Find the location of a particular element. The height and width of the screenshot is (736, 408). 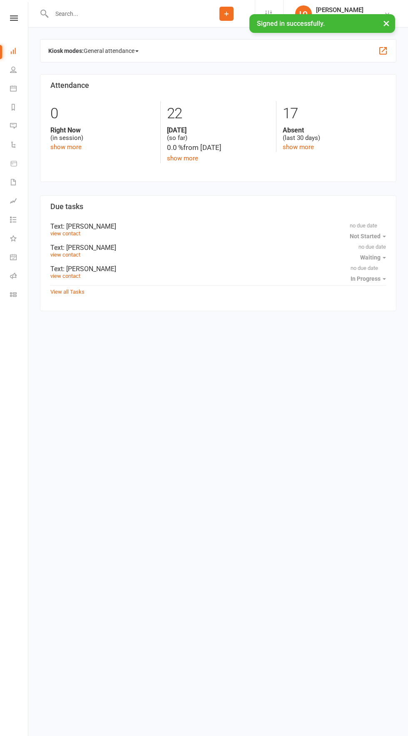

input: Search... is located at coordinates (124, 14).